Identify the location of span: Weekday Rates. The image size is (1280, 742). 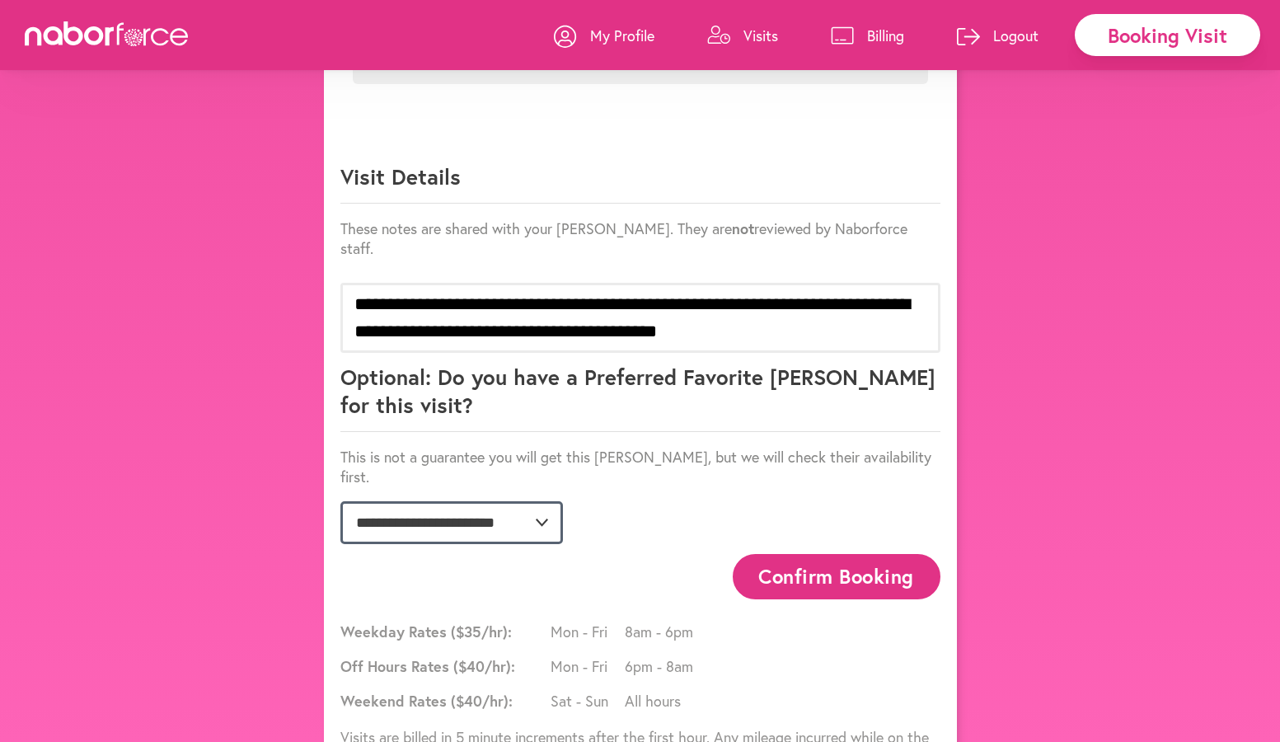
(443, 631).